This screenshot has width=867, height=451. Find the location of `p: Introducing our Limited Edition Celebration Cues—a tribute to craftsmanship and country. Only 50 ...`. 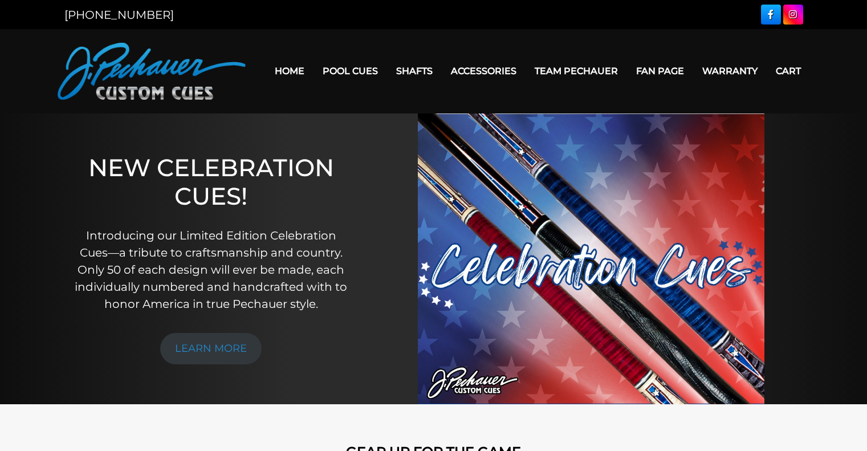

p: Introducing our Limited Edition Celebration Cues—a tribute to craftsmanship and country. Only 50 ... is located at coordinates (211, 269).